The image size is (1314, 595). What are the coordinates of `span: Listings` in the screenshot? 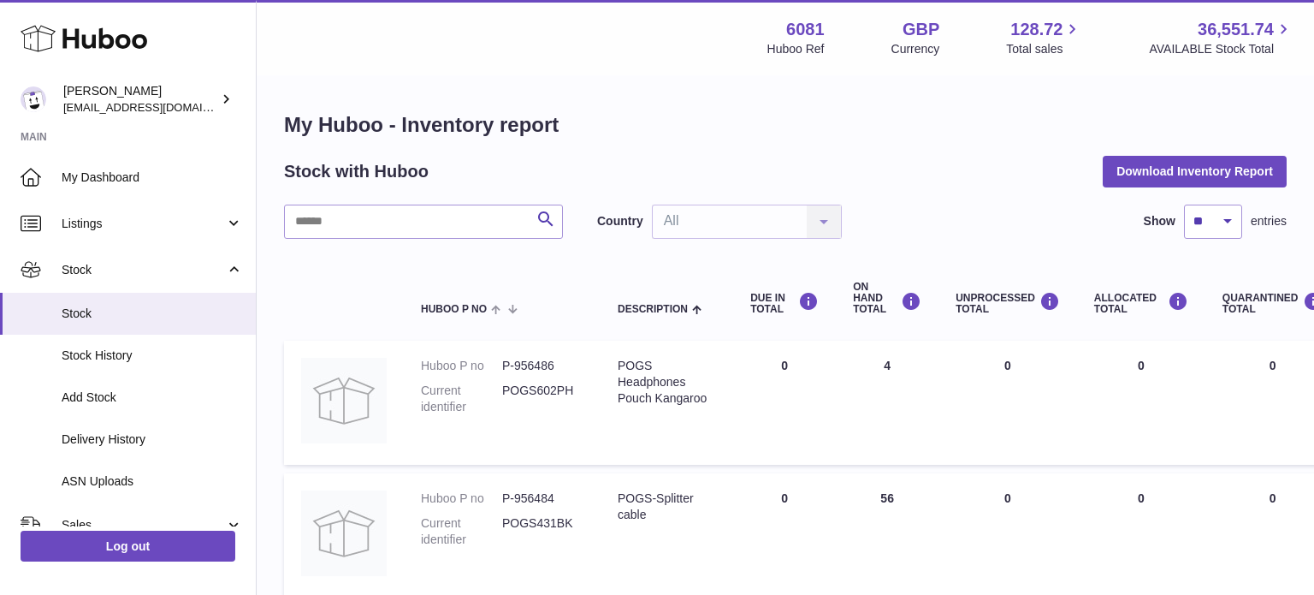 It's located at (143, 223).